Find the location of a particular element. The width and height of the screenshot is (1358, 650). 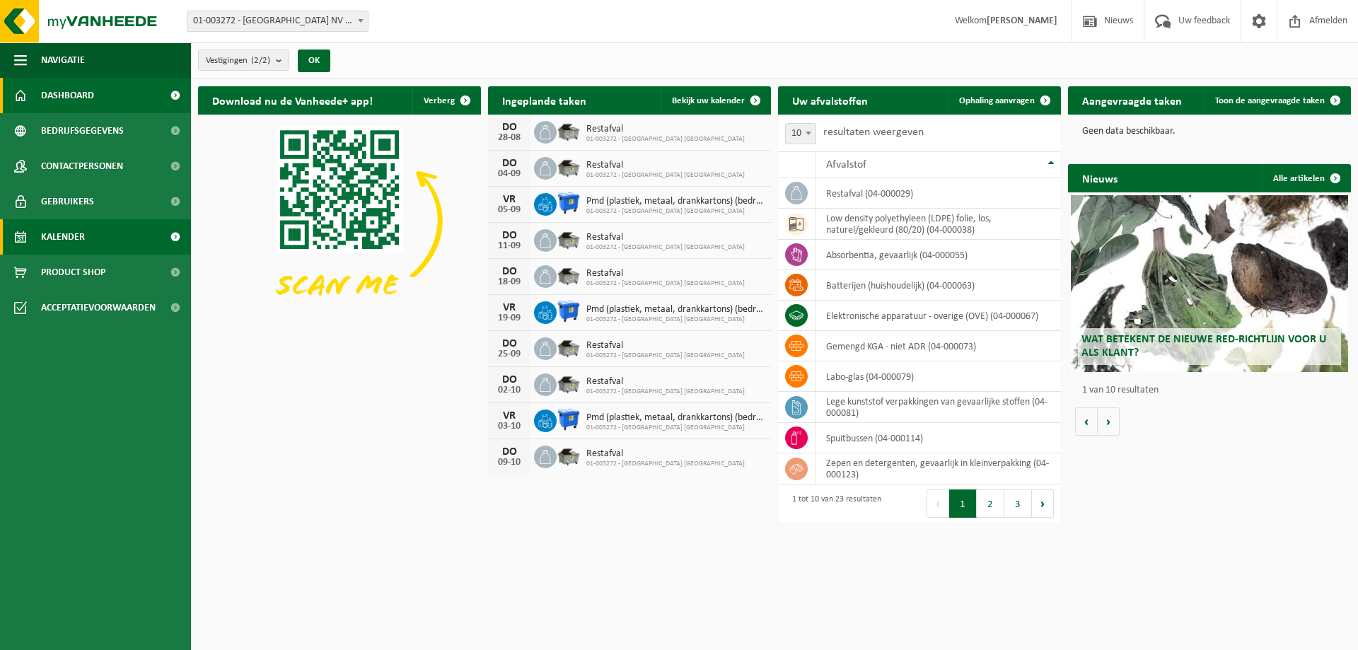

div: 11-09 is located at coordinates (509, 246).